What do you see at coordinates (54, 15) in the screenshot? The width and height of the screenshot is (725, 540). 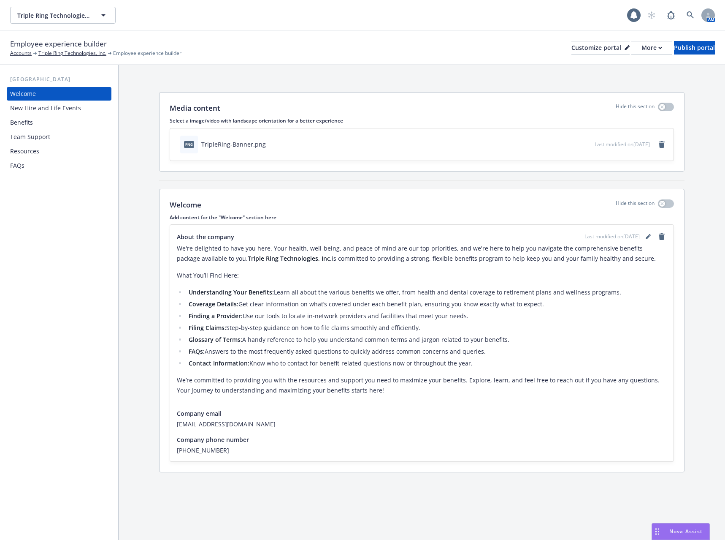 I see `span: Triple Ring Technologies, Inc.` at bounding box center [54, 15].